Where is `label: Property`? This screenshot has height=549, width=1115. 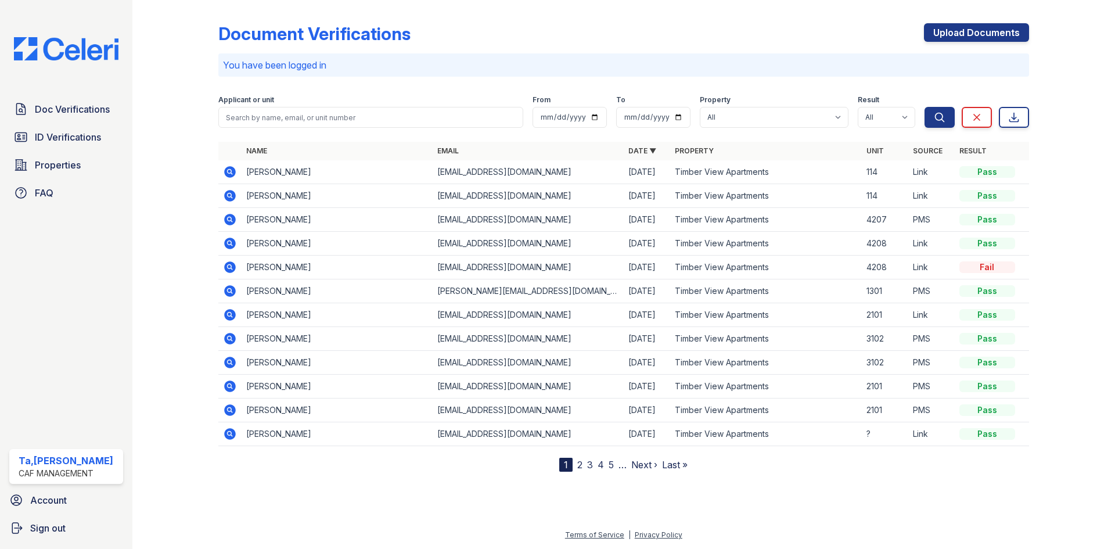
label: Property is located at coordinates (715, 100).